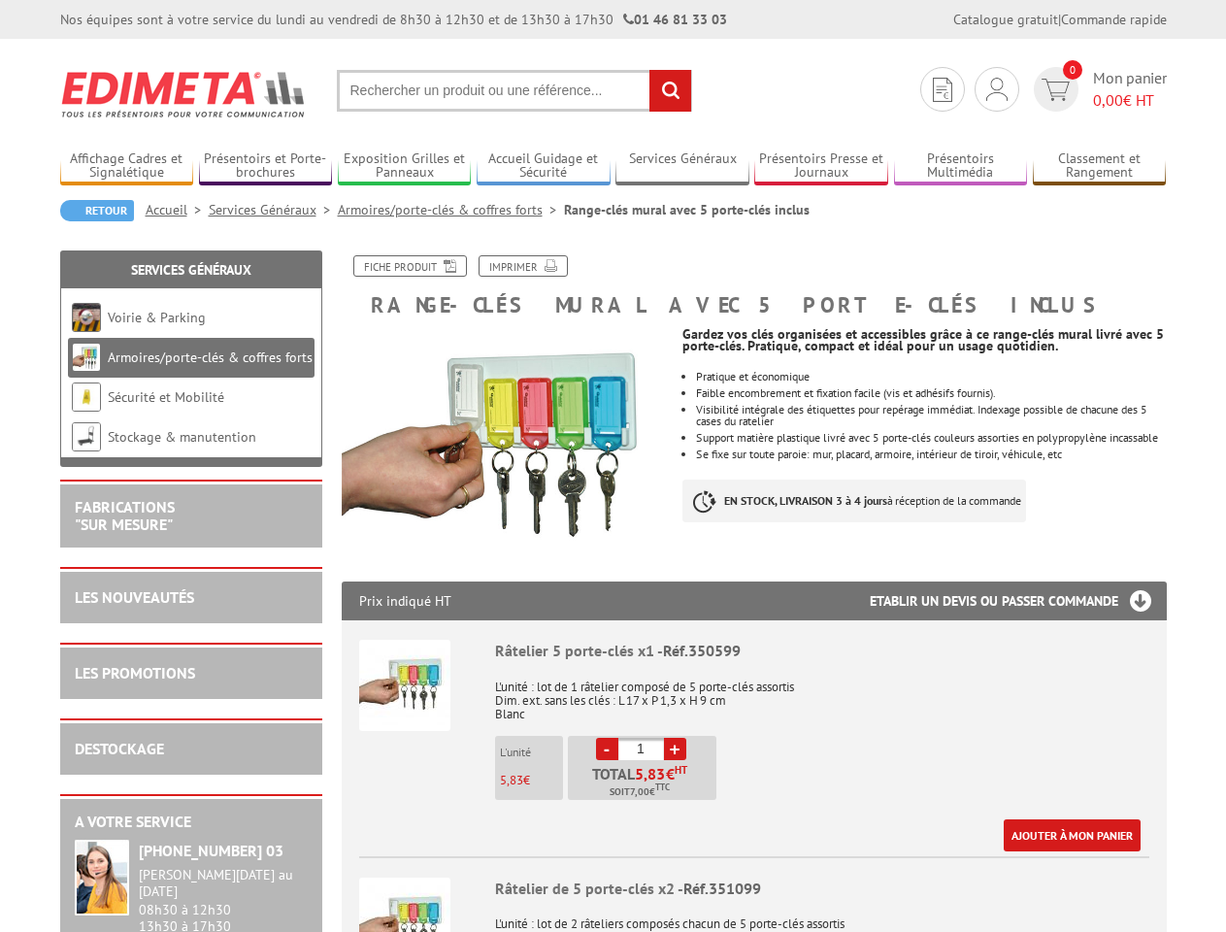 This screenshot has width=1226, height=932. I want to click on span: Réf.350599, so click(702, 650).